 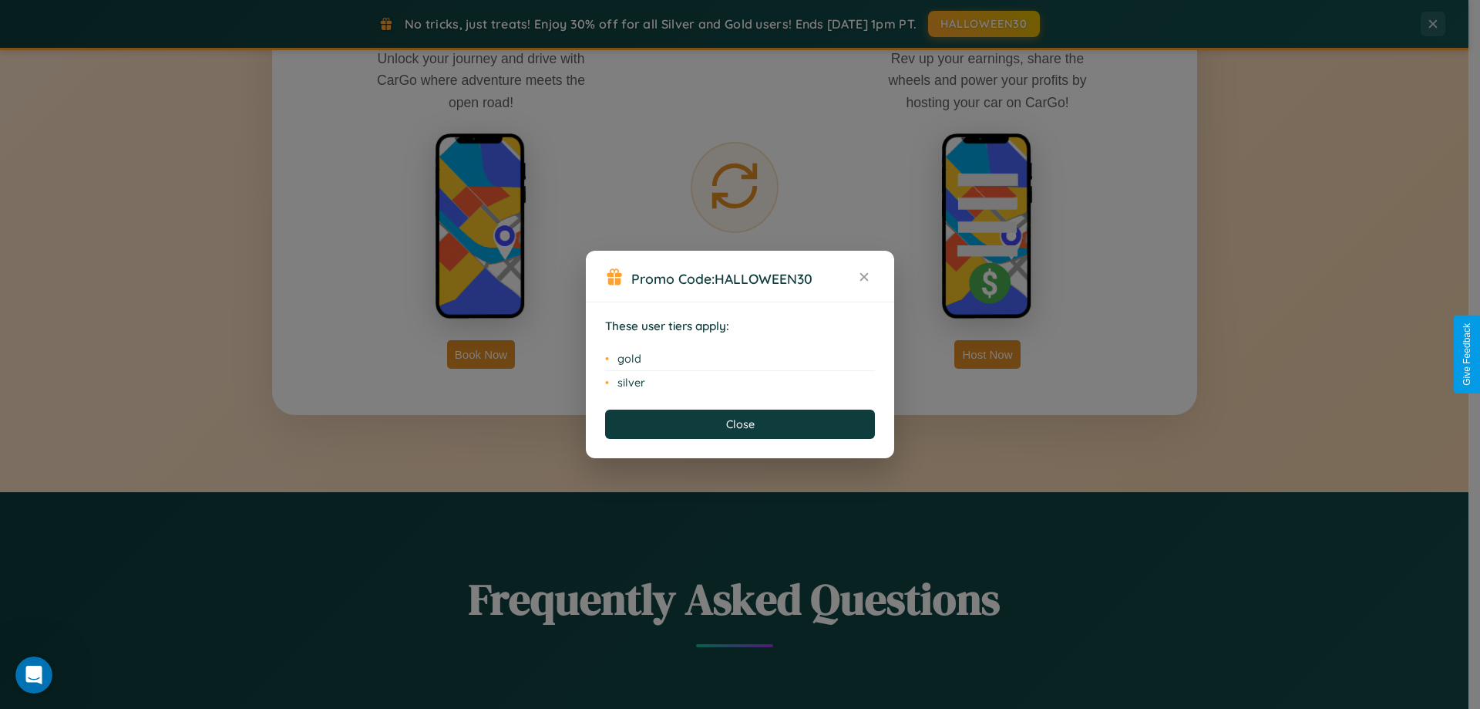 I want to click on strong: These user tiers apply:, so click(x=667, y=325).